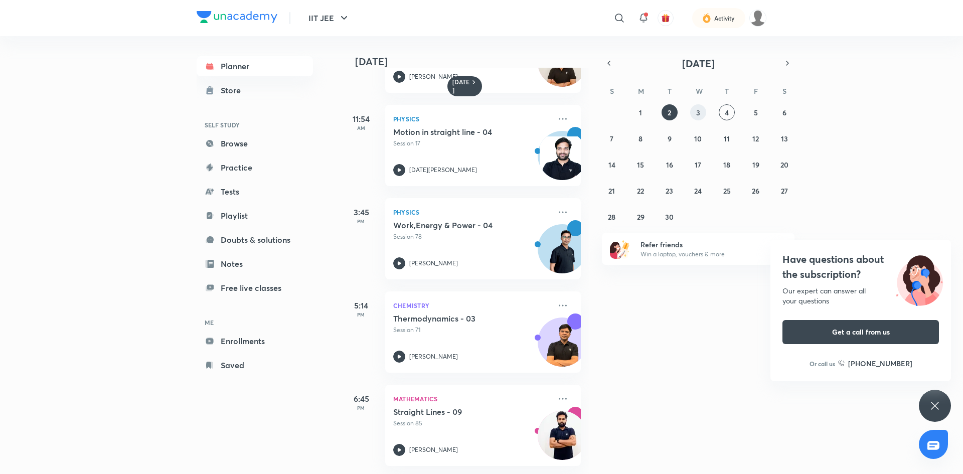  Describe the element at coordinates (727, 138) in the screenshot. I see `abbr: September 11, 2025` at that location.